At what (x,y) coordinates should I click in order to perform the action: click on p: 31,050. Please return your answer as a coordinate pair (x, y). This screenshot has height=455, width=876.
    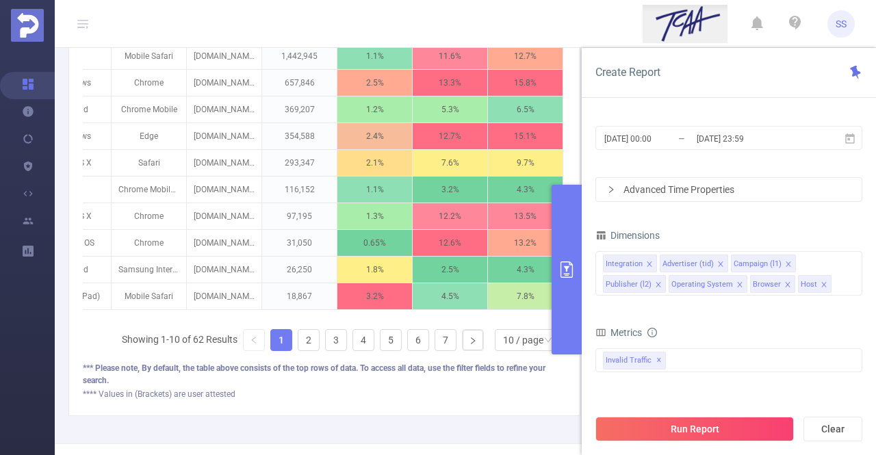
    Looking at the image, I should click on (299, 243).